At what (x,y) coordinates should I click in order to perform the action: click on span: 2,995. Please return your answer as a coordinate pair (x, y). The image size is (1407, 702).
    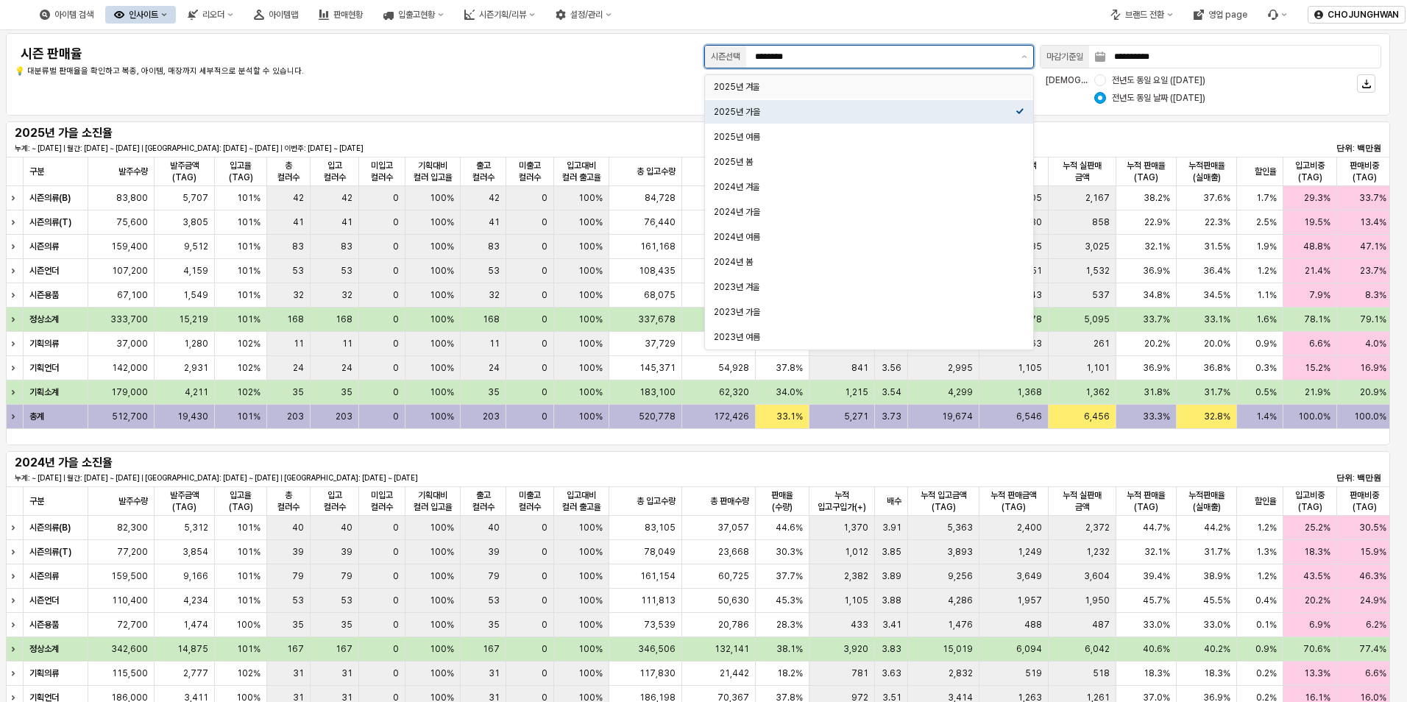
    Looking at the image, I should click on (960, 368).